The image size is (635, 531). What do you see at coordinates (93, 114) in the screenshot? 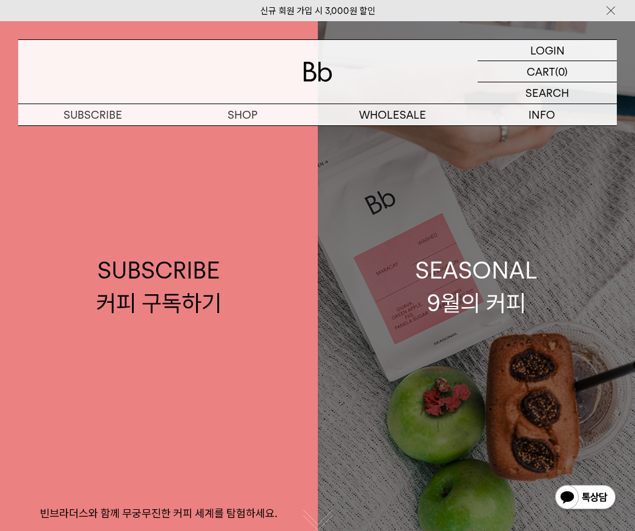
I see `p: SUBSCRIBE` at bounding box center [93, 114].